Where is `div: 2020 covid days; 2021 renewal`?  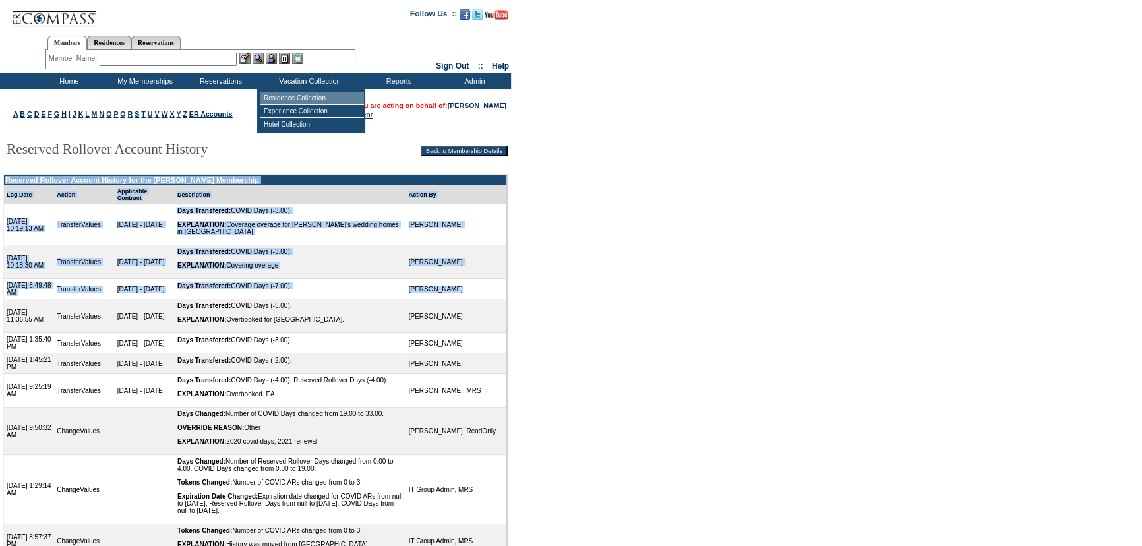 div: 2020 covid days; 2021 renewal is located at coordinates (290, 441).